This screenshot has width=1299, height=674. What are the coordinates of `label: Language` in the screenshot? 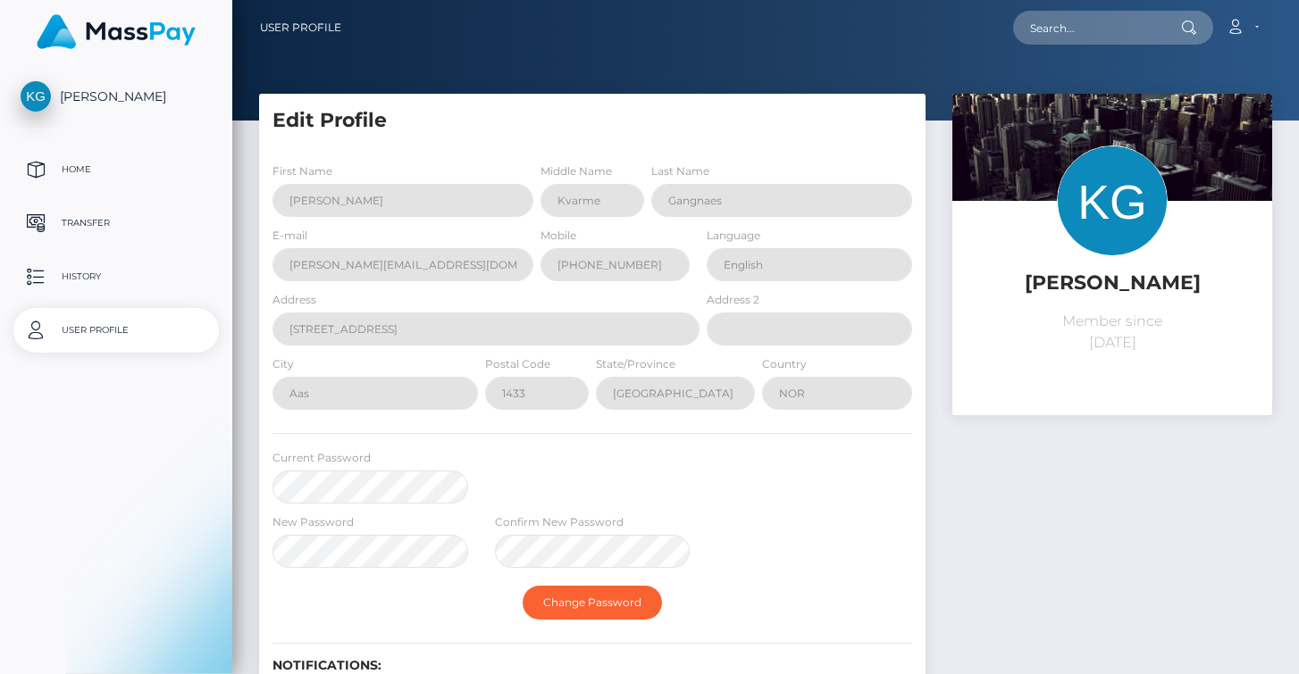 It's located at (733, 236).